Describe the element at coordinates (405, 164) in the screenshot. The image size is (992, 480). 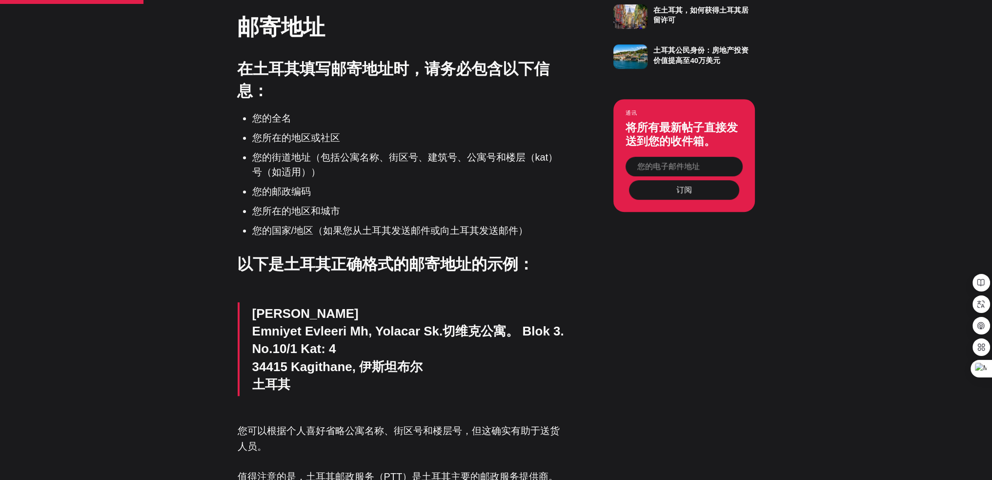
I see `font: 您的街道地址（包括公寓名称、街区号、建筑号、公寓号和楼层（kat）号（如适用））` at that location.